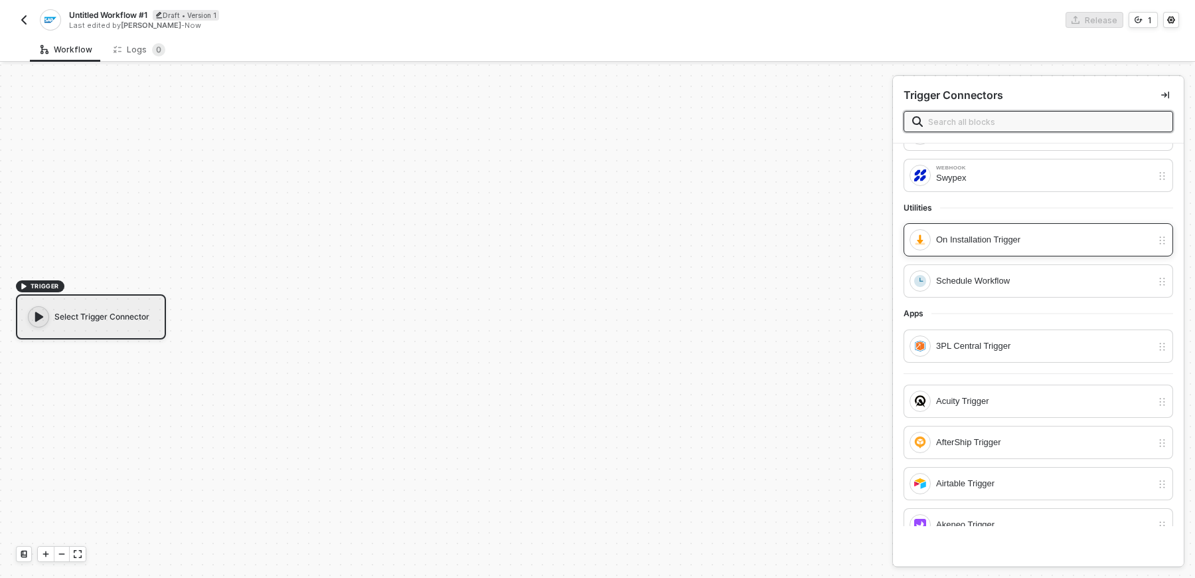  I want to click on span: icon-collapse-right, so click(1165, 95).